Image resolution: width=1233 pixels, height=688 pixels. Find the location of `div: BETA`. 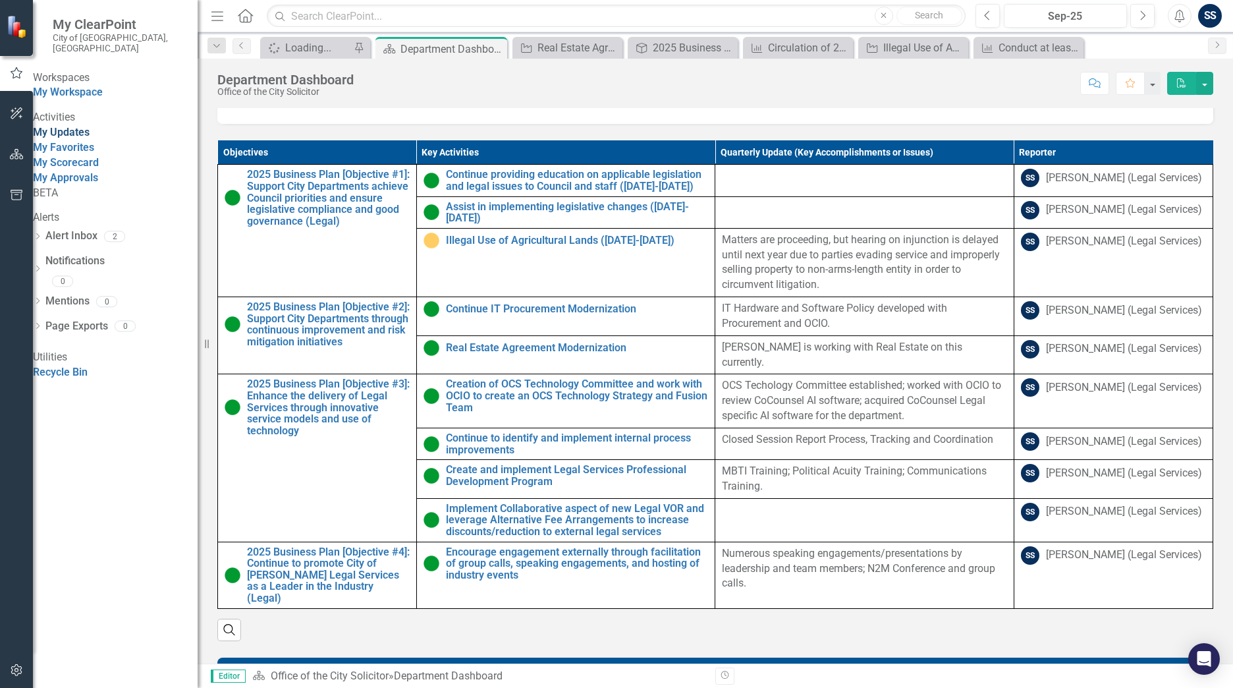

div: BETA is located at coordinates (115, 193).